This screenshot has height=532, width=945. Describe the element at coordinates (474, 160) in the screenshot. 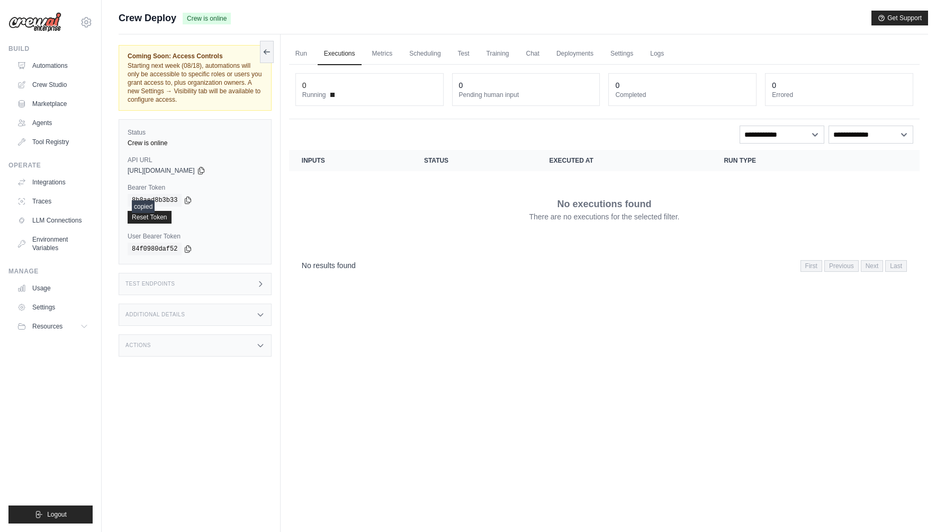

I see `th: Status` at that location.